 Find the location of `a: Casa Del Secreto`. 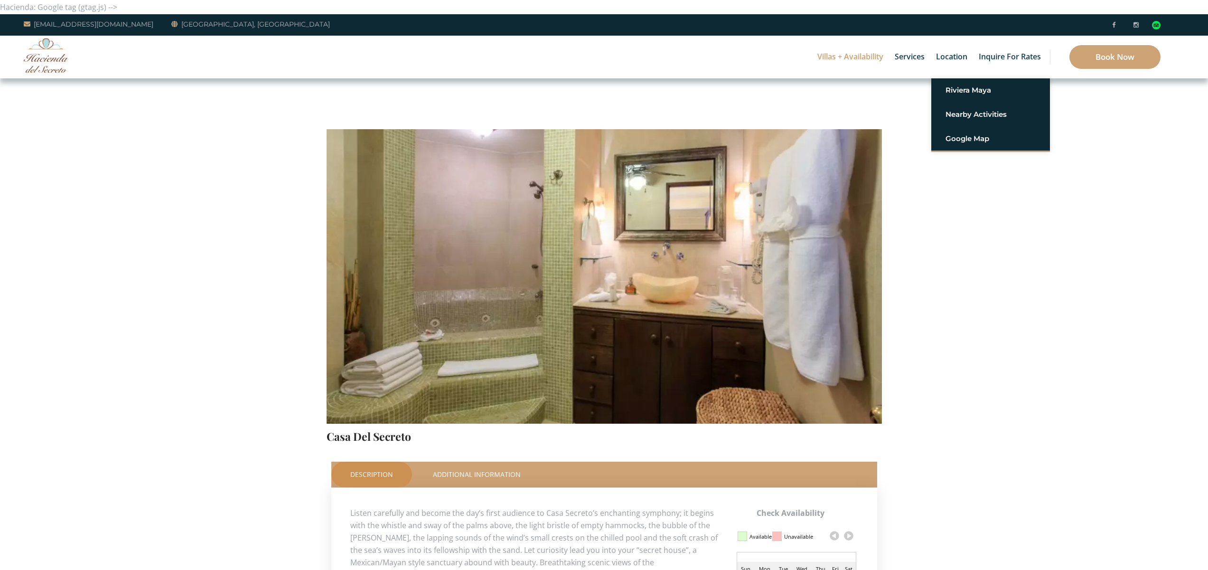

a: Casa Del Secreto is located at coordinates (369, 436).